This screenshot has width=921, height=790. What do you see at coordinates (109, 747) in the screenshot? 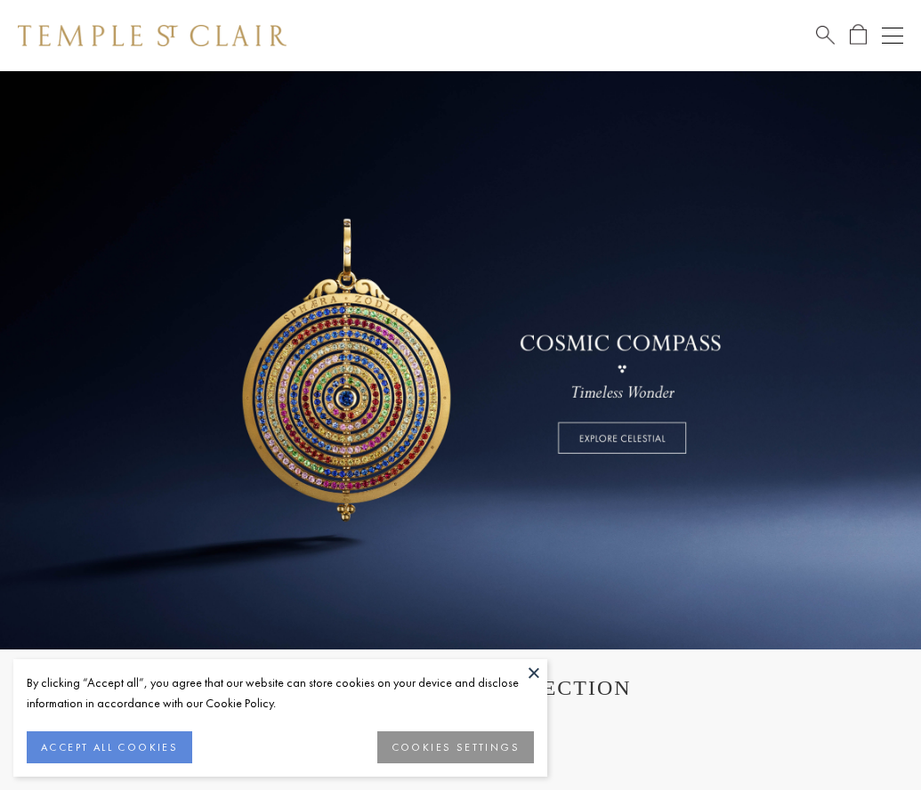
I see `button: ACCEPT ALL COOKIES` at bounding box center [109, 747].